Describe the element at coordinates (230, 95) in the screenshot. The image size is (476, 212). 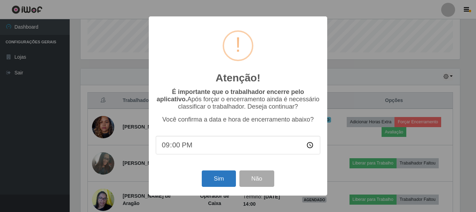
I see `b: É importante que o trabalhador encerre pelo aplicativo.` at that location.